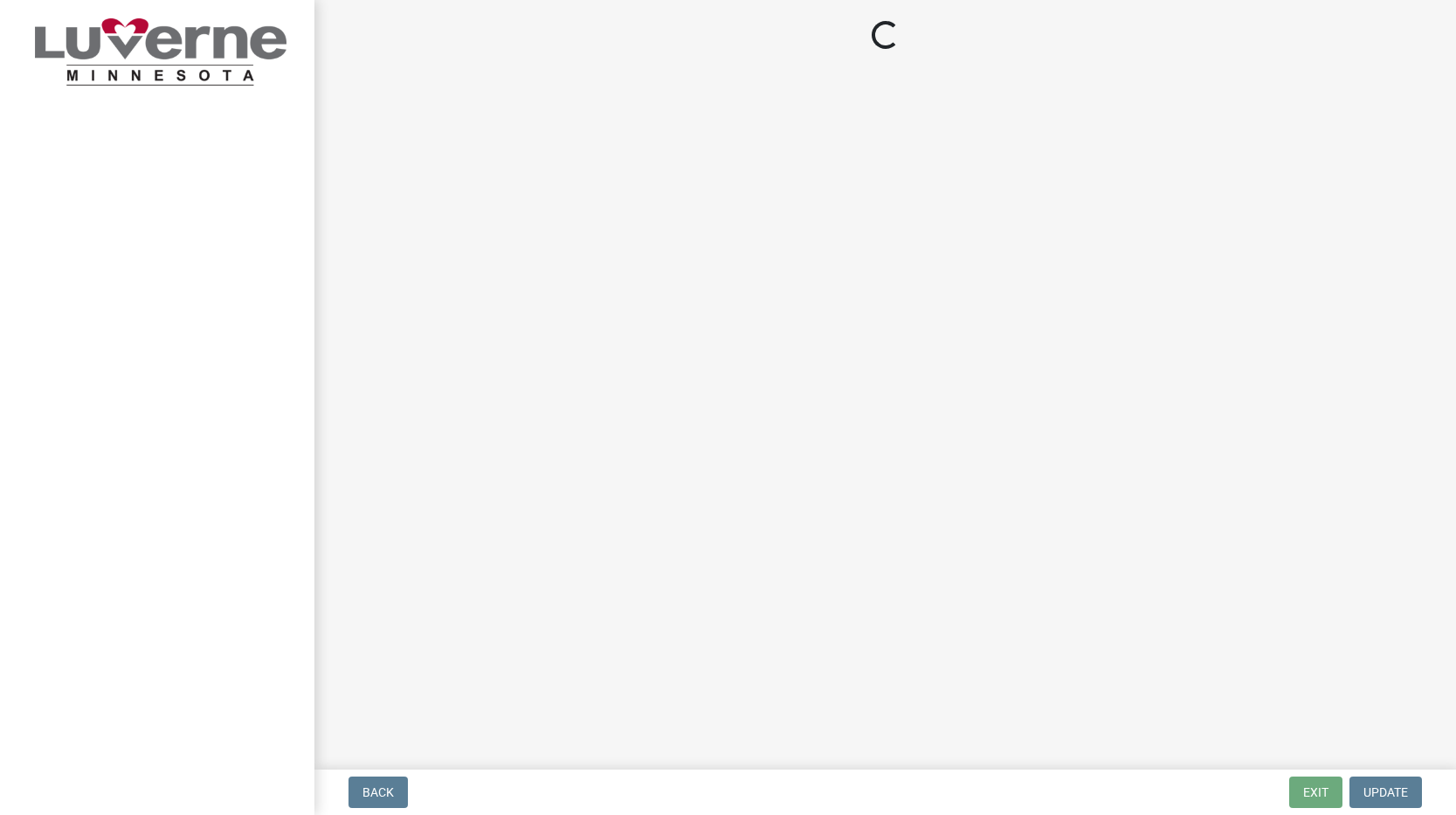  I want to click on span: Update, so click(1386, 792).